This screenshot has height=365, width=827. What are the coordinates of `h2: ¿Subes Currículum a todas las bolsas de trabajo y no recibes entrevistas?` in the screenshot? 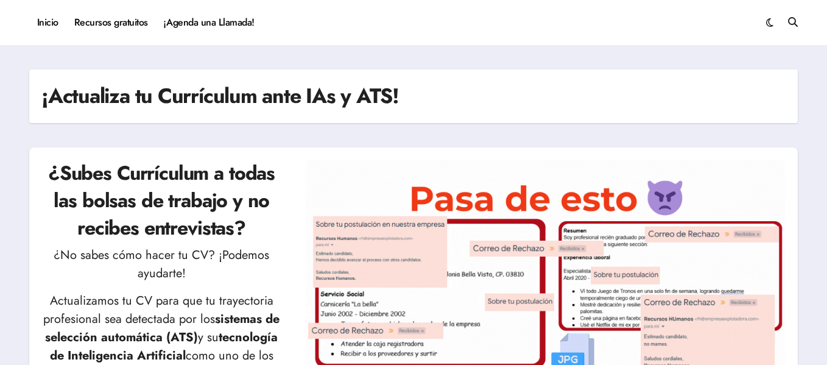 It's located at (161, 200).